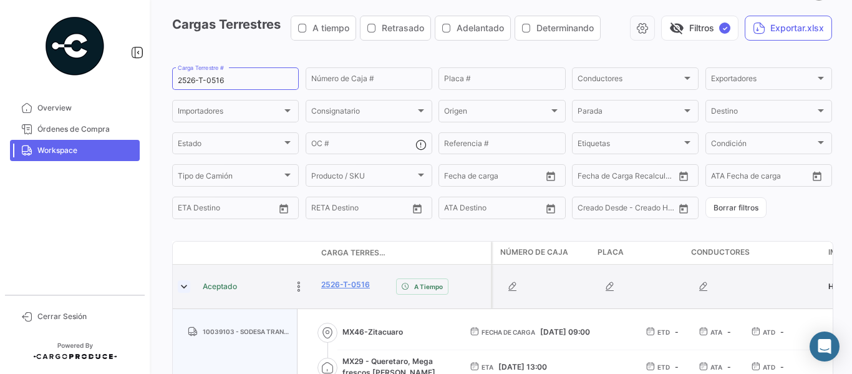 The image size is (852, 374). What do you see at coordinates (565, 28) in the screenshot?
I see `span: Determinando` at bounding box center [565, 28].